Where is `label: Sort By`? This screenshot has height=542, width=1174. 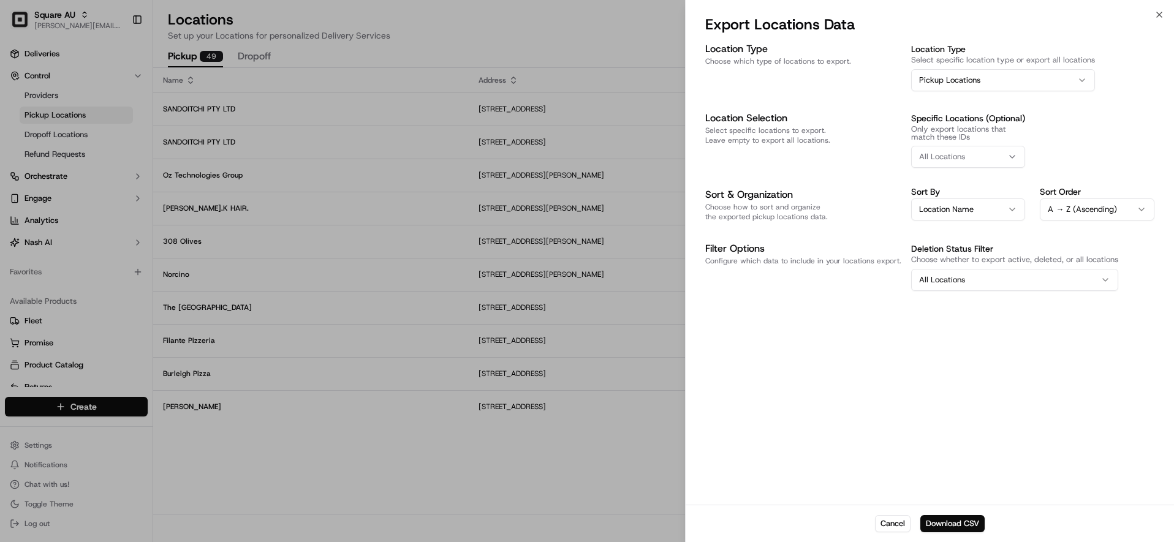
label: Sort By is located at coordinates (968, 192).